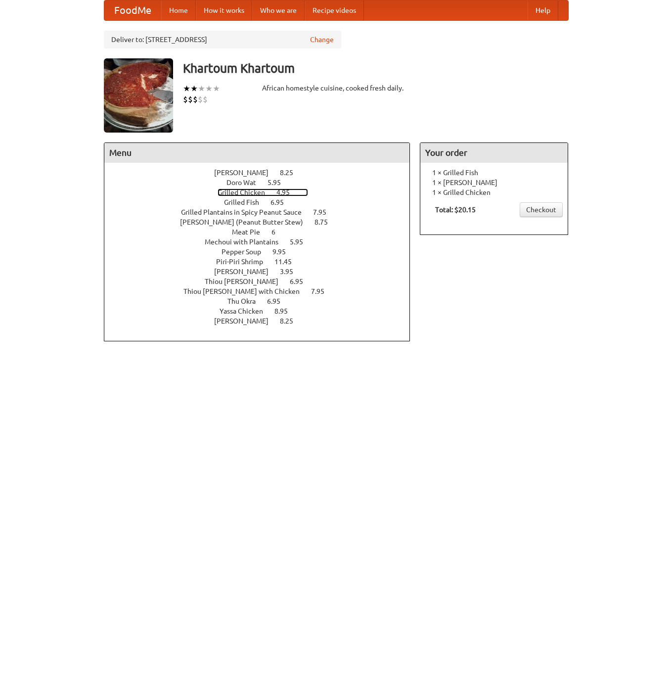  What do you see at coordinates (291, 272) in the screenshot?
I see `span: 3.95` at bounding box center [291, 272].